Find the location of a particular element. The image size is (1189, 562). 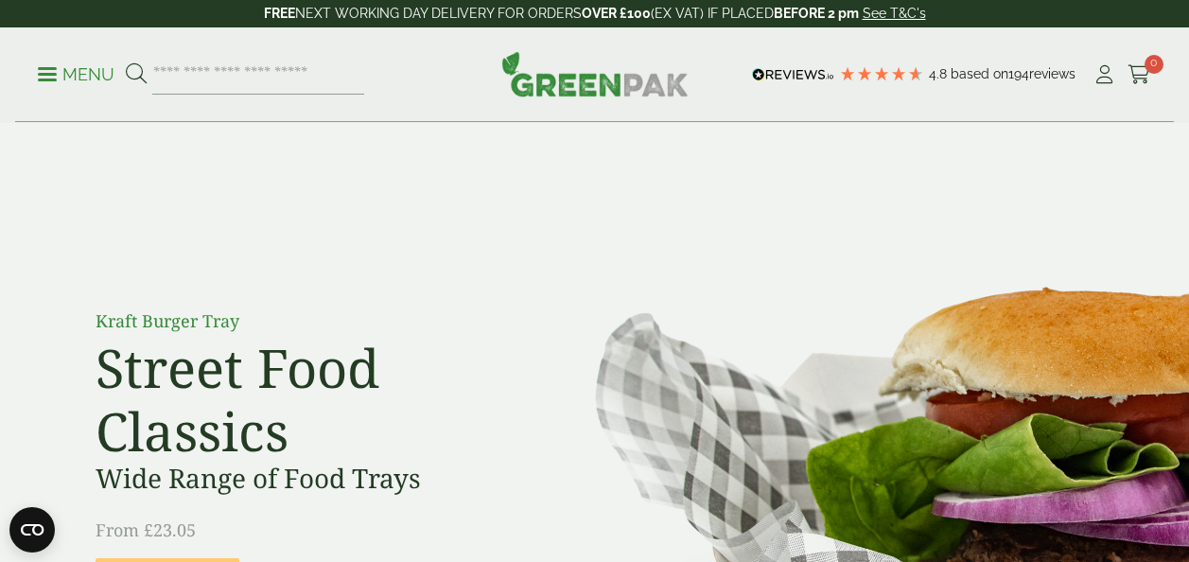

img: GreenPak Supplies is located at coordinates (595, 74).